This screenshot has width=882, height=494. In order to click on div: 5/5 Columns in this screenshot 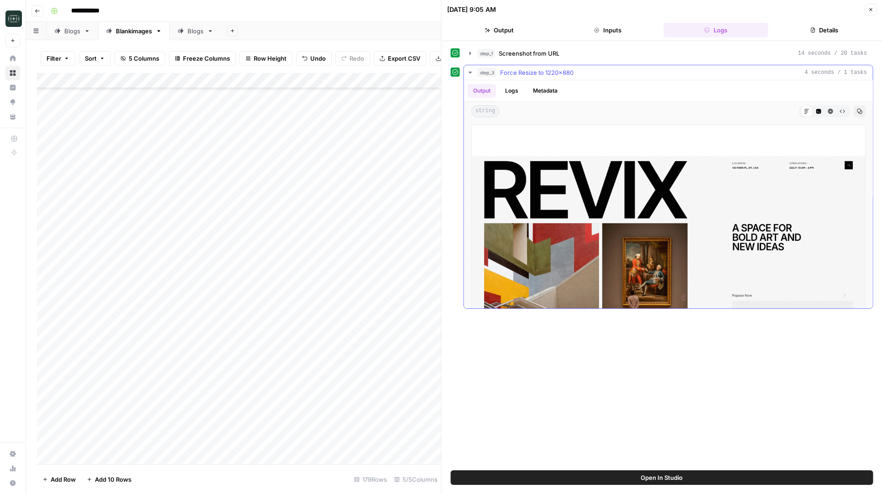, I will do `click(415, 479)`.